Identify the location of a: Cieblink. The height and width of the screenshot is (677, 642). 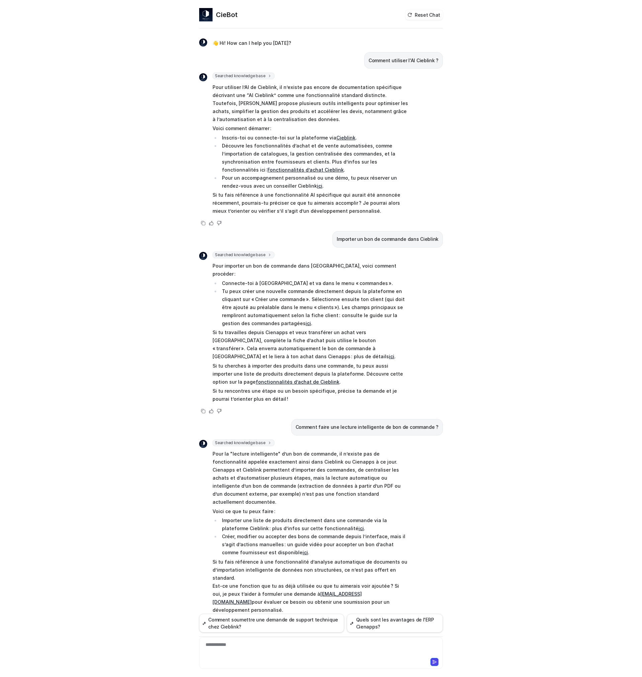
(346, 138).